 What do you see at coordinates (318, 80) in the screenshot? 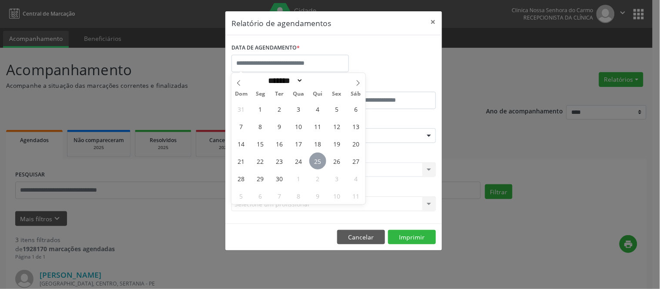
I see `input: Year` at bounding box center [318, 80].